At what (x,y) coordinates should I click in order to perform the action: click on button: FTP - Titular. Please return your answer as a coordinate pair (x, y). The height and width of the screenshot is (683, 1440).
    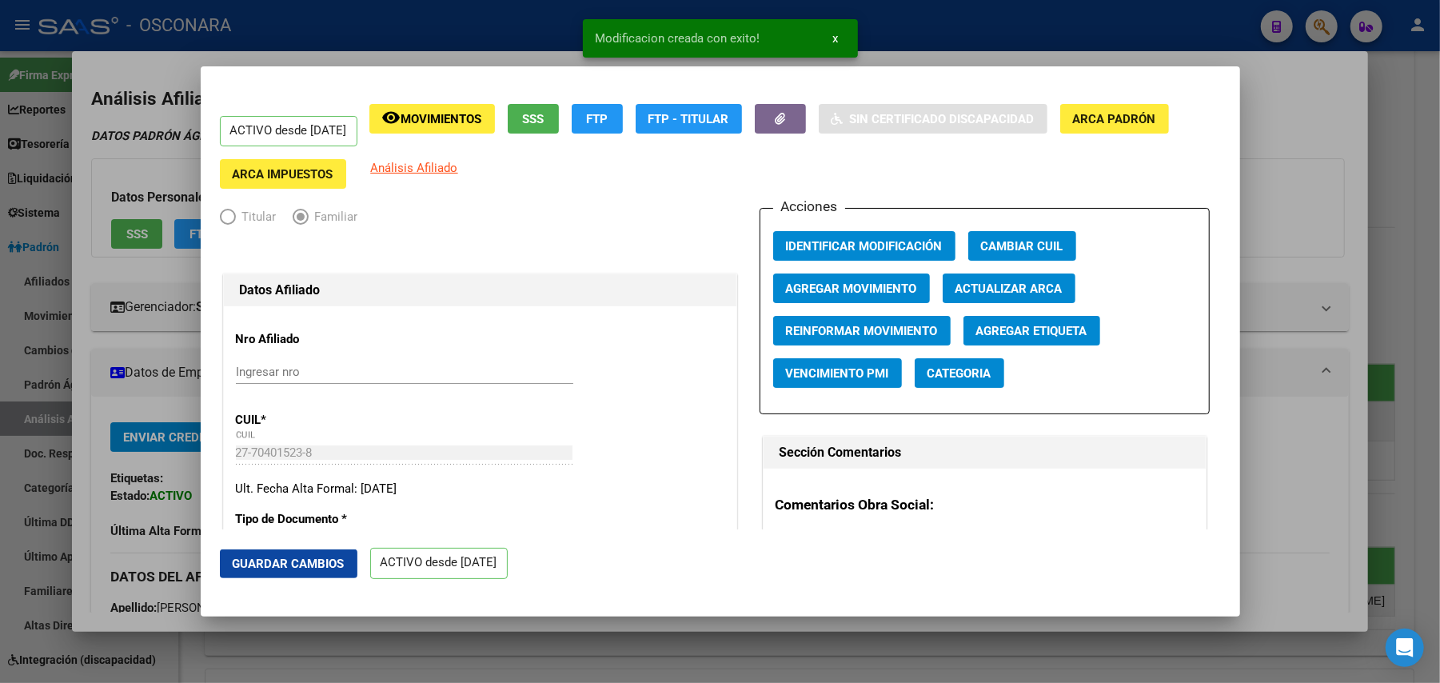
    Looking at the image, I should click on (688, 118).